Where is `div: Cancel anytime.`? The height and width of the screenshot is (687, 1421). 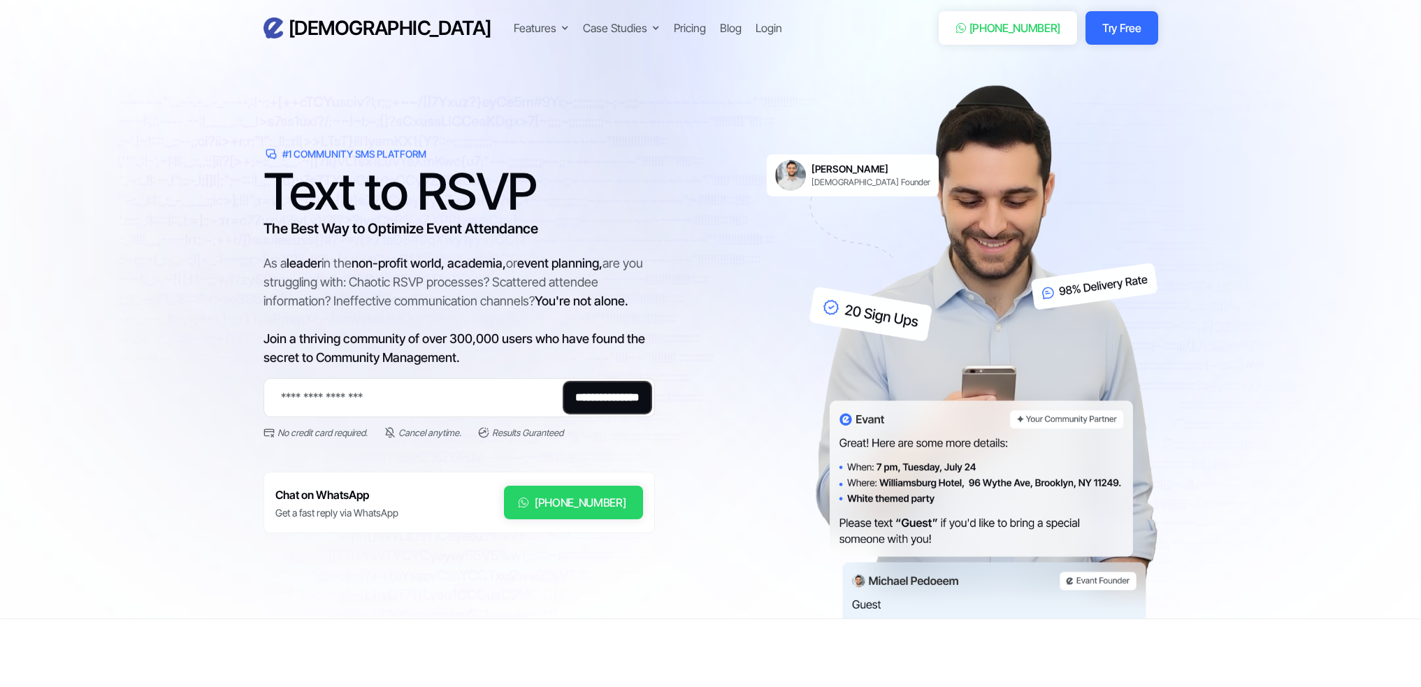 div: Cancel anytime. is located at coordinates (430, 433).